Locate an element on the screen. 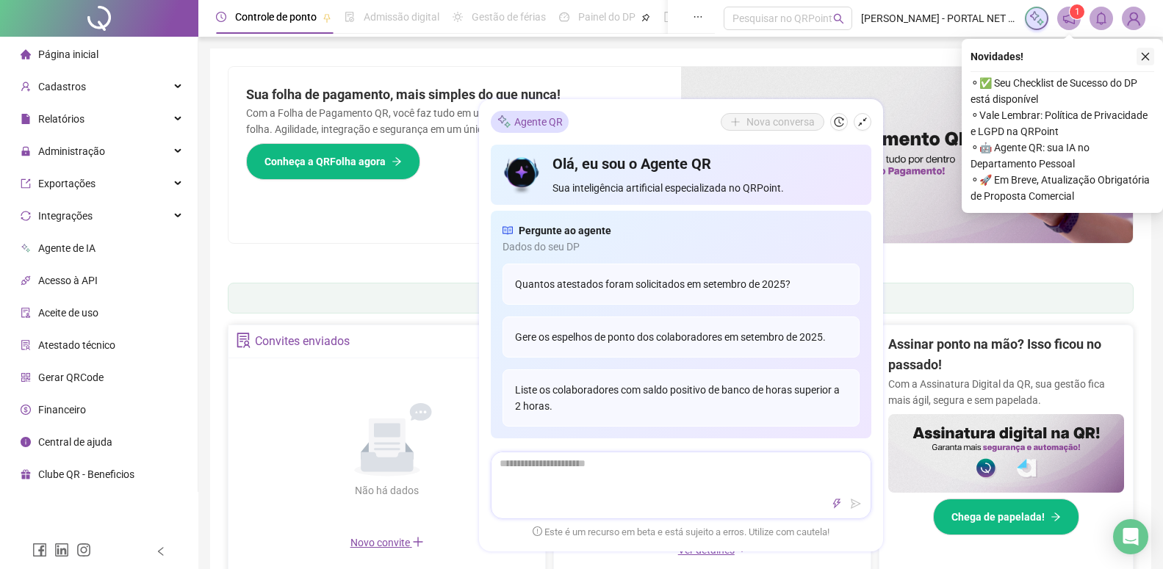  button: thunderbolt is located at coordinates (837, 504).